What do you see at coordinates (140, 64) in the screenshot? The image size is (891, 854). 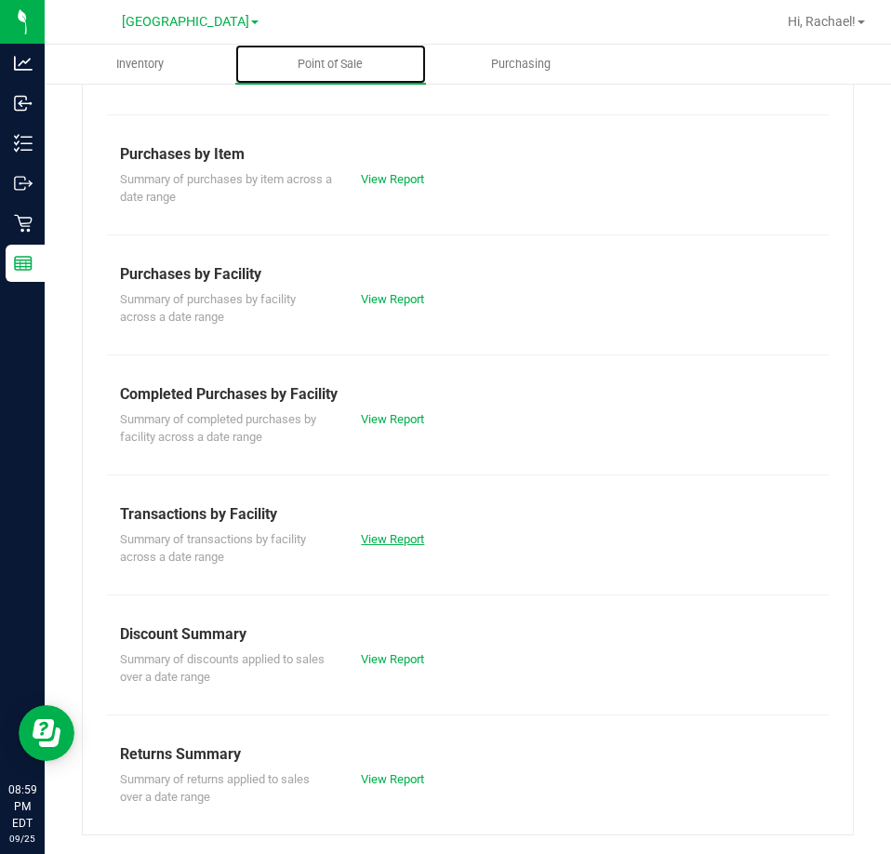 I see `a: Inventory` at bounding box center [140, 64].